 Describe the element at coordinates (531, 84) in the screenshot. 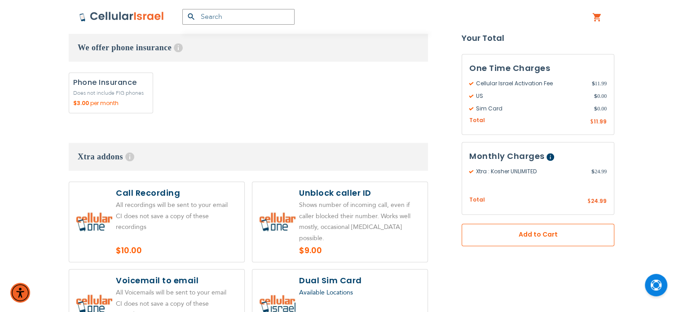

I see `span: Cellular Israel Activation Fee` at that location.